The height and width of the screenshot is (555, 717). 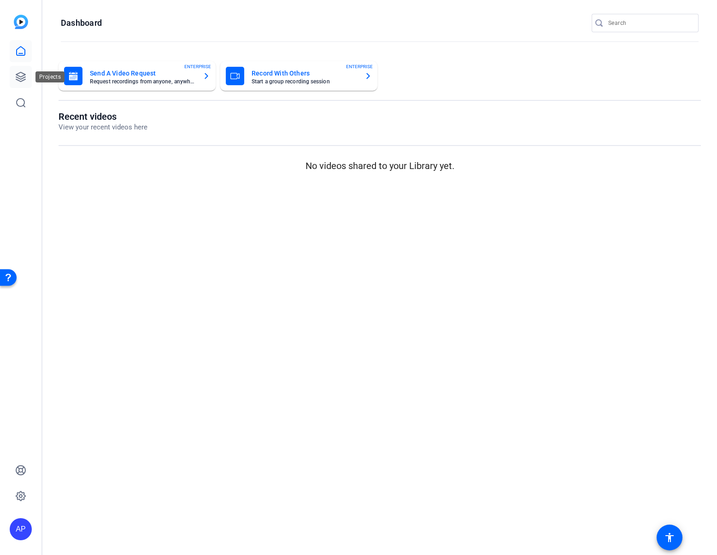 What do you see at coordinates (299, 76) in the screenshot?
I see `button: Record With OthersStart a group recording sessionENTERPRISE` at bounding box center [299, 76].